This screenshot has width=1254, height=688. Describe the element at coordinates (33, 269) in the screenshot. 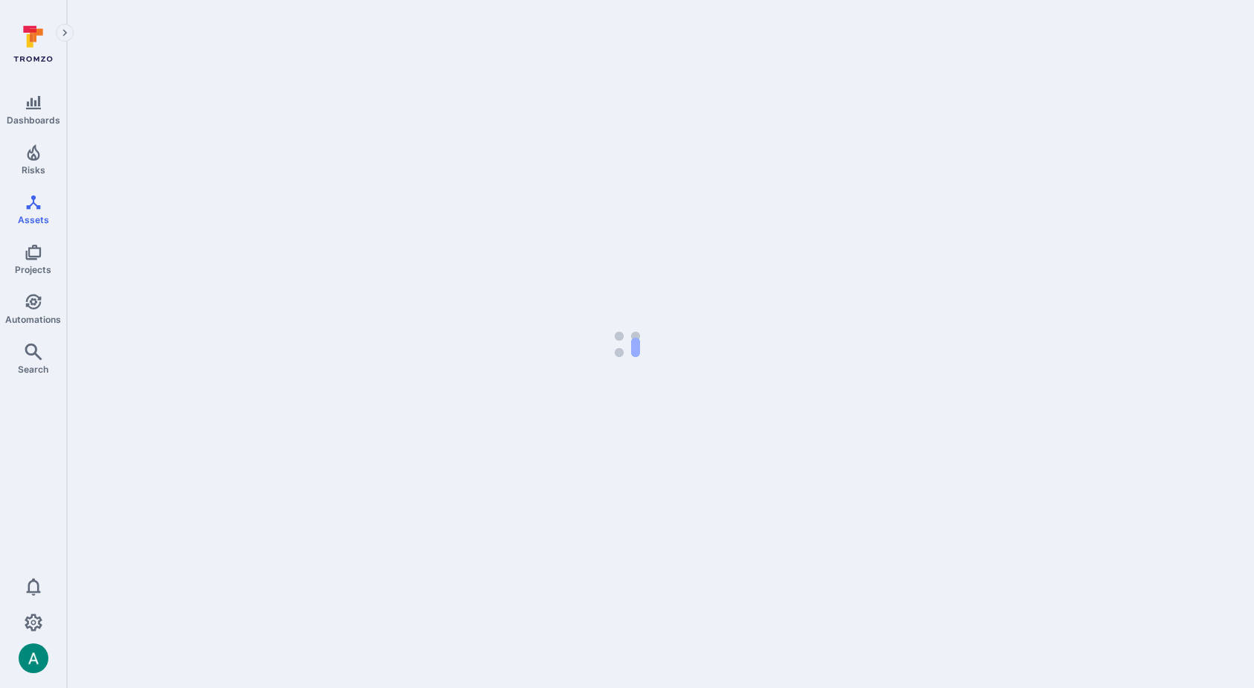

I see `span: Projects` at that location.